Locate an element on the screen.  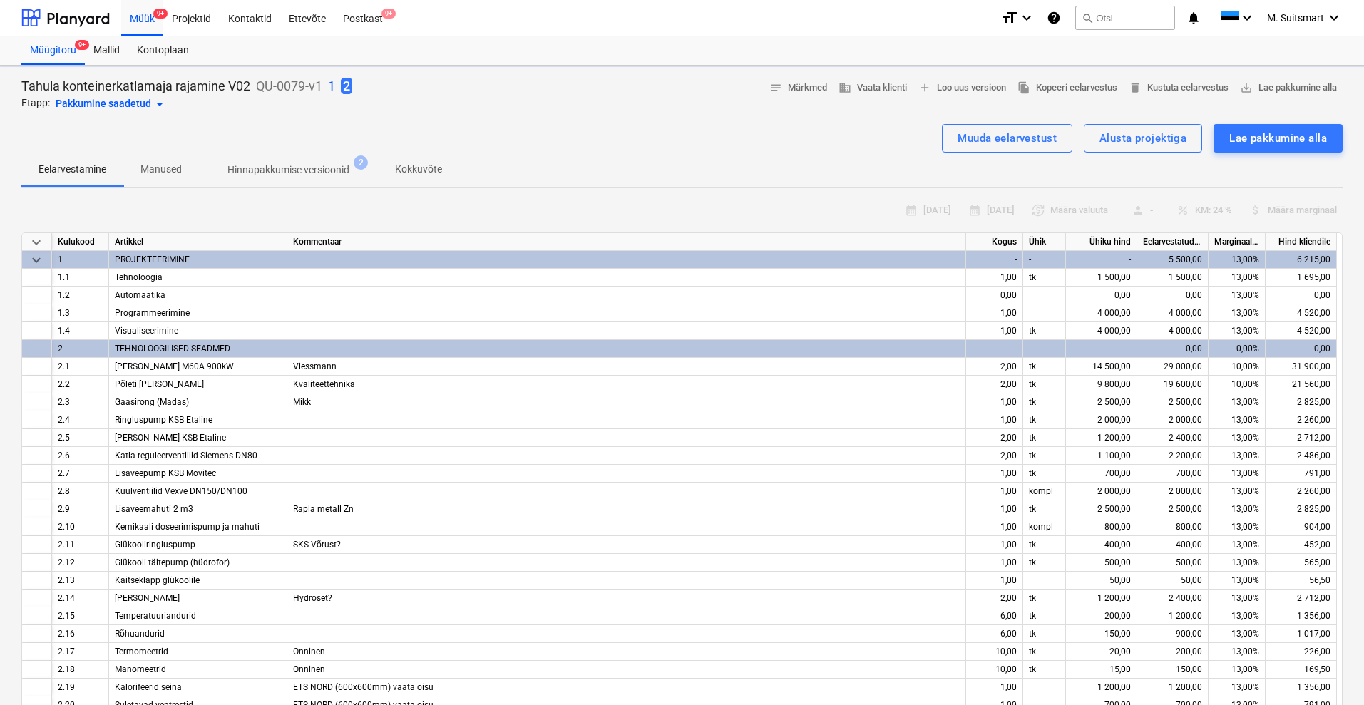
p: QU-0079-v1 is located at coordinates (289, 86).